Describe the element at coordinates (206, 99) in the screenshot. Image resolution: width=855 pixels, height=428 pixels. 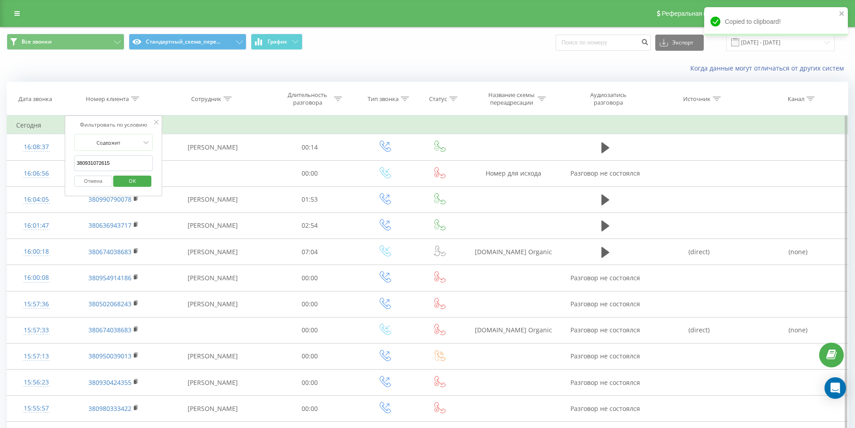
I see `div: Сотрудник` at that location.